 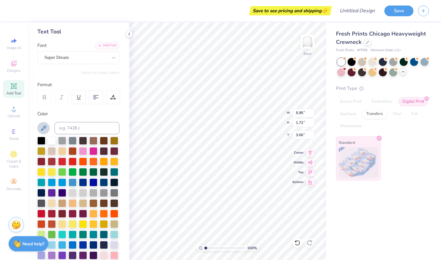 What do you see at coordinates (345, 50) in the screenshot?
I see `span: Fresh Prints` at bounding box center [345, 50].